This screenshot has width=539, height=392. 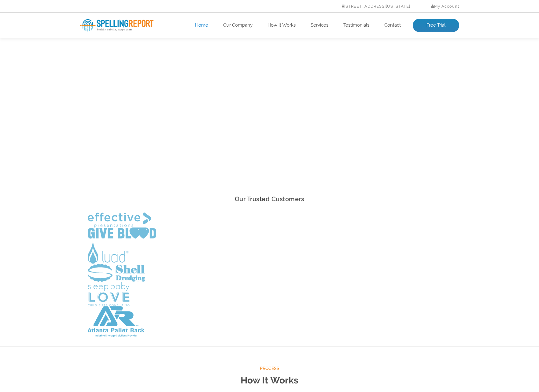 What do you see at coordinates (108, 252) in the screenshot?
I see `img: Lucid` at bounding box center [108, 252].